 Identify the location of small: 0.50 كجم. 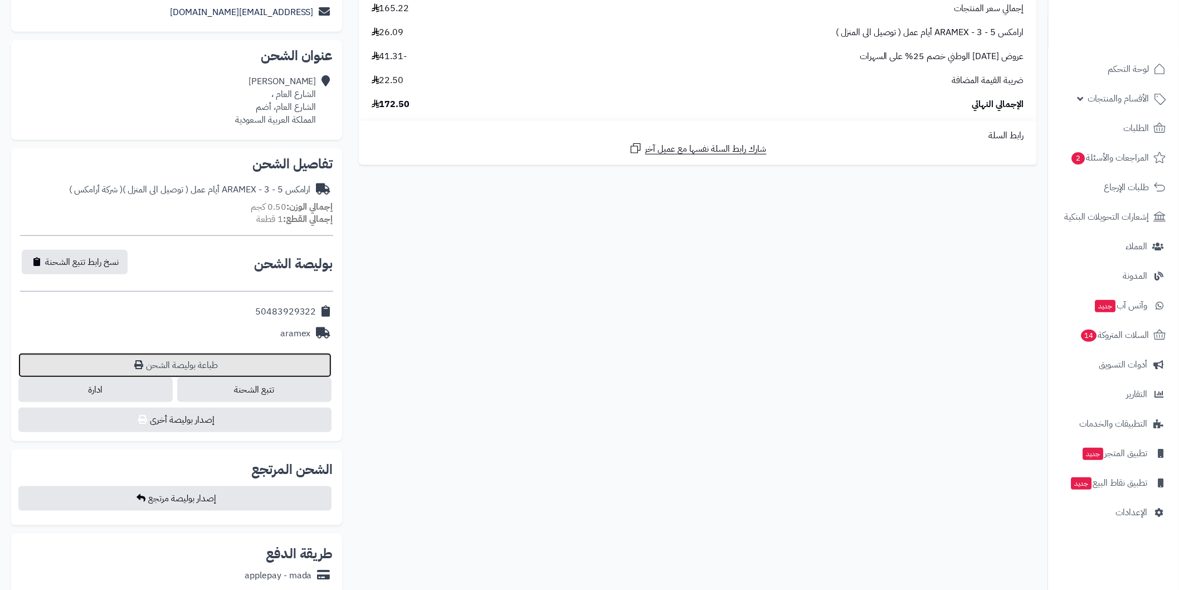
(292, 207).